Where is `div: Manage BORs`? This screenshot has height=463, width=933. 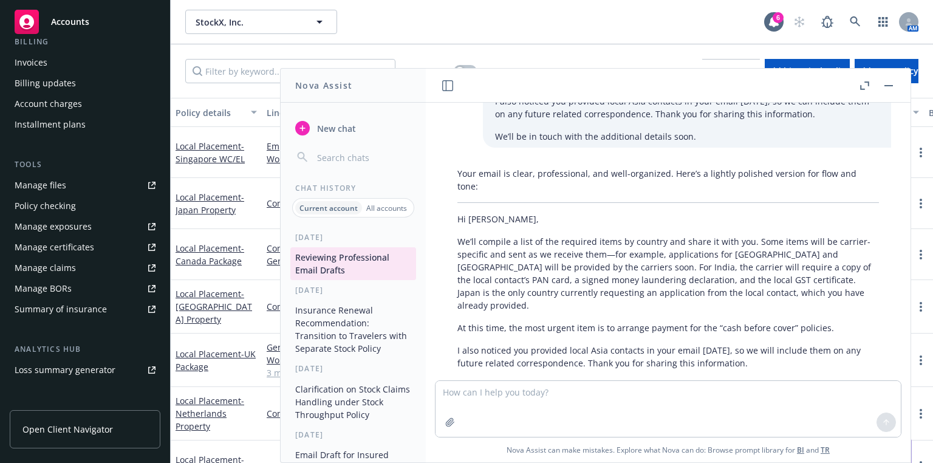
div: Manage BORs is located at coordinates (43, 288).